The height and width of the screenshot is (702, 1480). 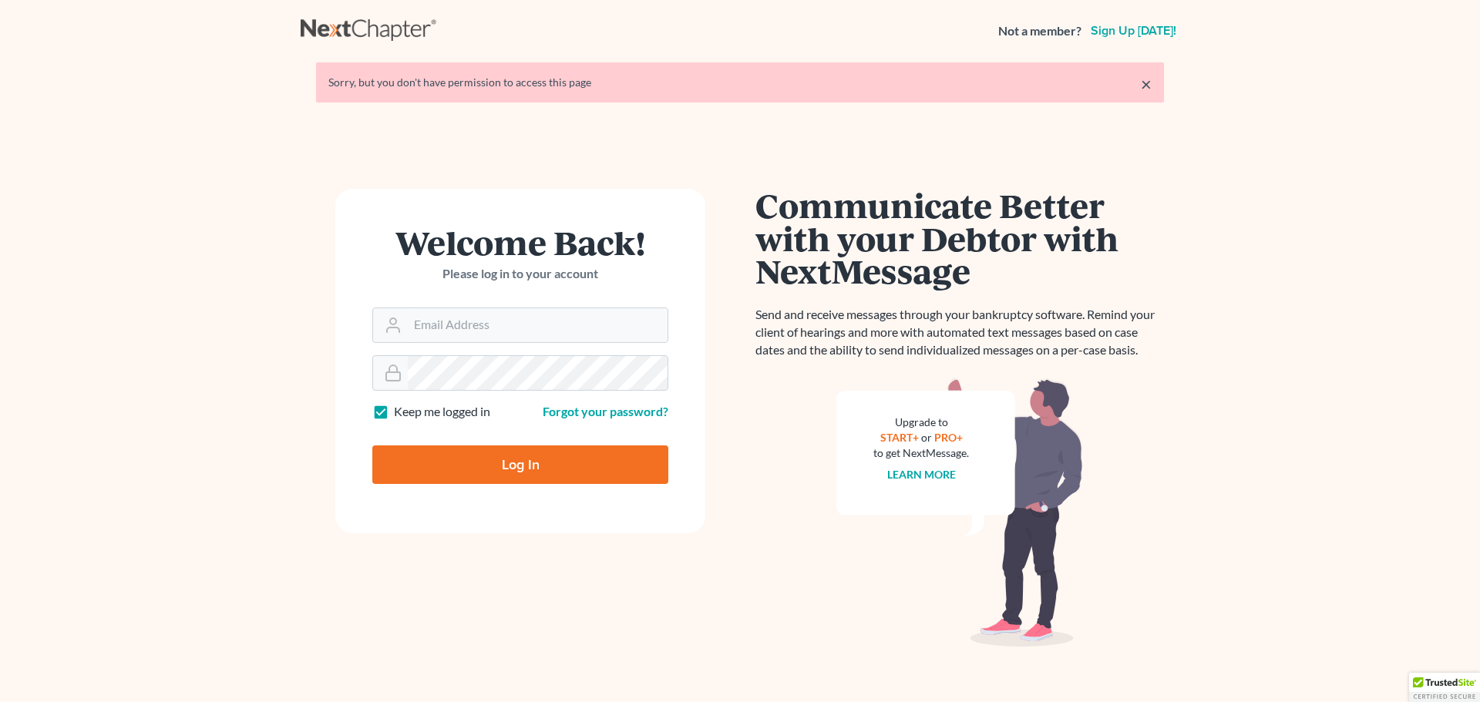 I want to click on a: Forgot your password?, so click(x=605, y=411).